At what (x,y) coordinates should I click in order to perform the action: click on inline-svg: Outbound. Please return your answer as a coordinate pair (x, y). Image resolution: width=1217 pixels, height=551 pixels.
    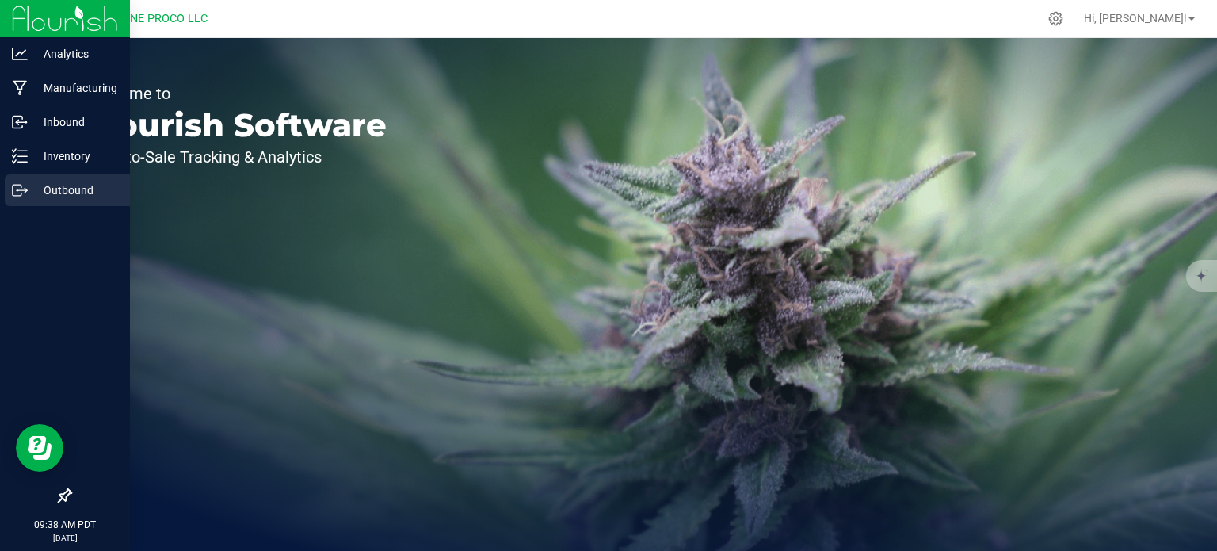
    Looking at the image, I should click on (20, 190).